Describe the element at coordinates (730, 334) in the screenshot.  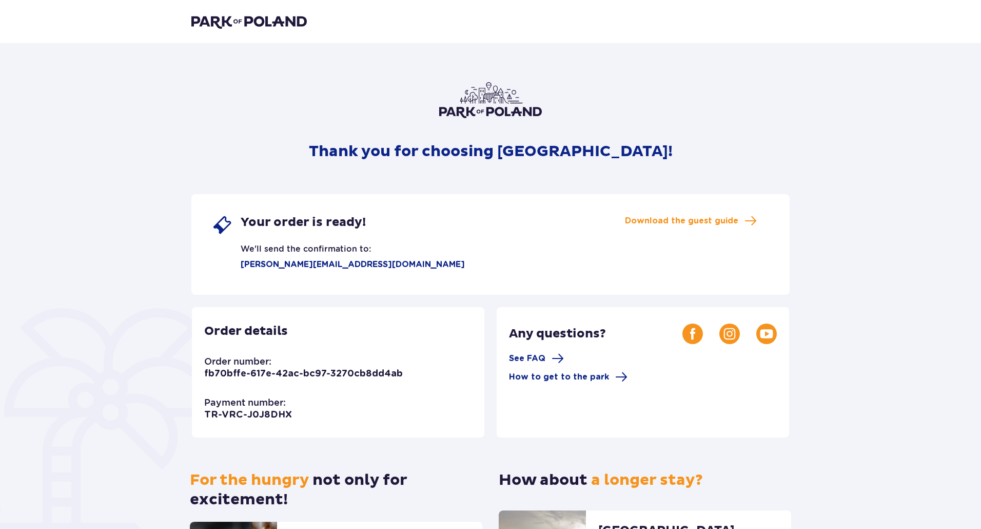
I see `img: Instagram` at that location.